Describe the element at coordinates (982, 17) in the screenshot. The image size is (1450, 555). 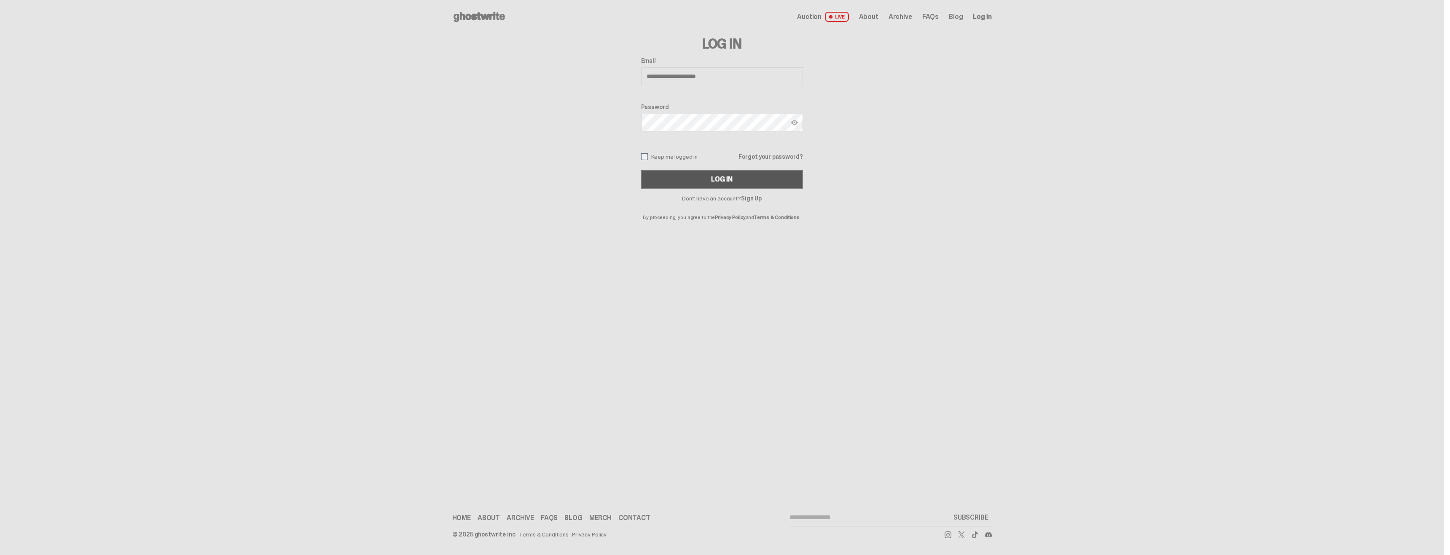
I see `a: Log in` at that location.